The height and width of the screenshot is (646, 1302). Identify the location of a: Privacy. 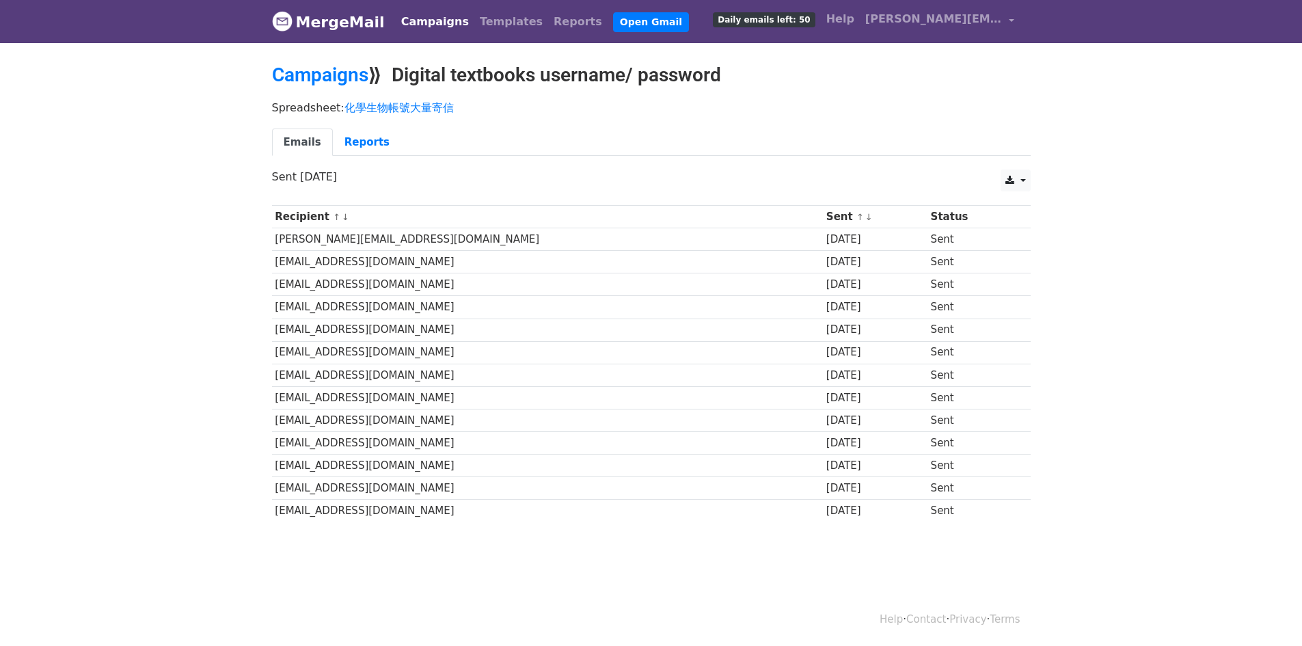
(968, 619).